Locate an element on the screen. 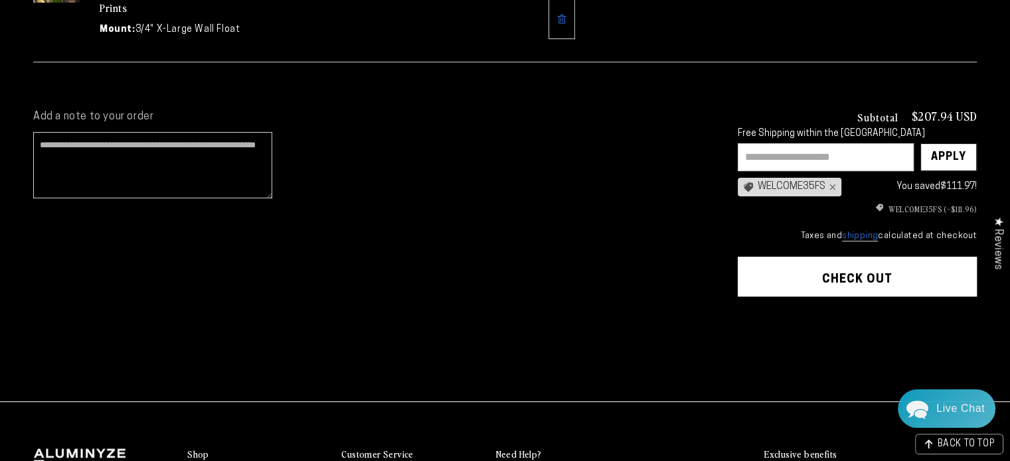 The width and height of the screenshot is (1010, 461). div: Contact Us Directly is located at coordinates (960, 409).